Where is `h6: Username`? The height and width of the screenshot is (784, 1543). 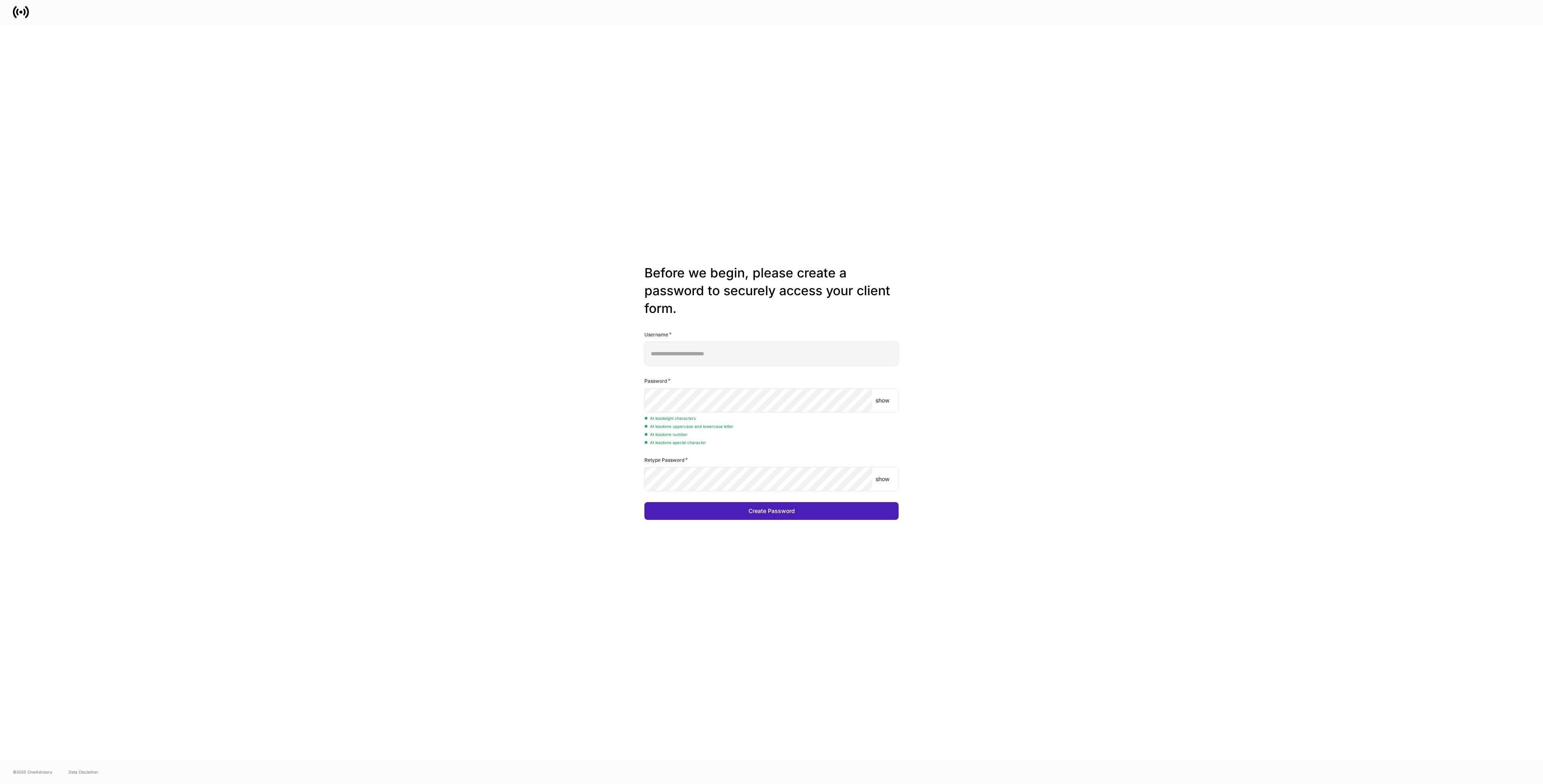
h6: Username is located at coordinates (658, 335).